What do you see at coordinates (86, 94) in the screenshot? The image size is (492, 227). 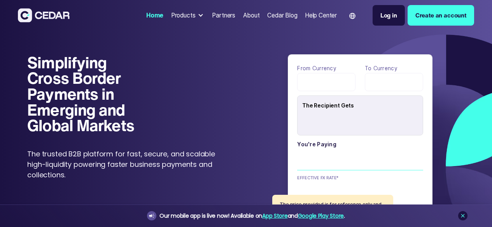 I see `h1: Simplifying Cross Border Payments in Emerging and Global Markets` at bounding box center [86, 94].